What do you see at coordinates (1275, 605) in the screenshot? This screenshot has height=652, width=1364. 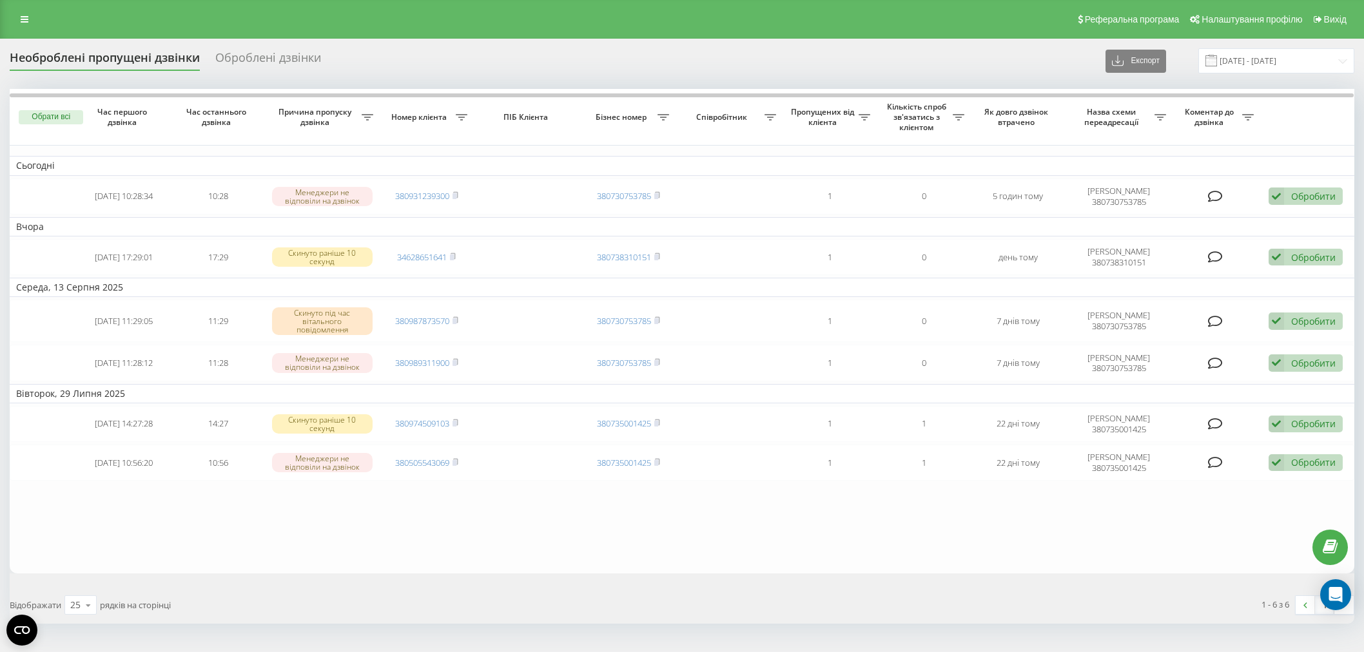 I see `div: 1 - 6 з 6` at bounding box center [1275, 605].